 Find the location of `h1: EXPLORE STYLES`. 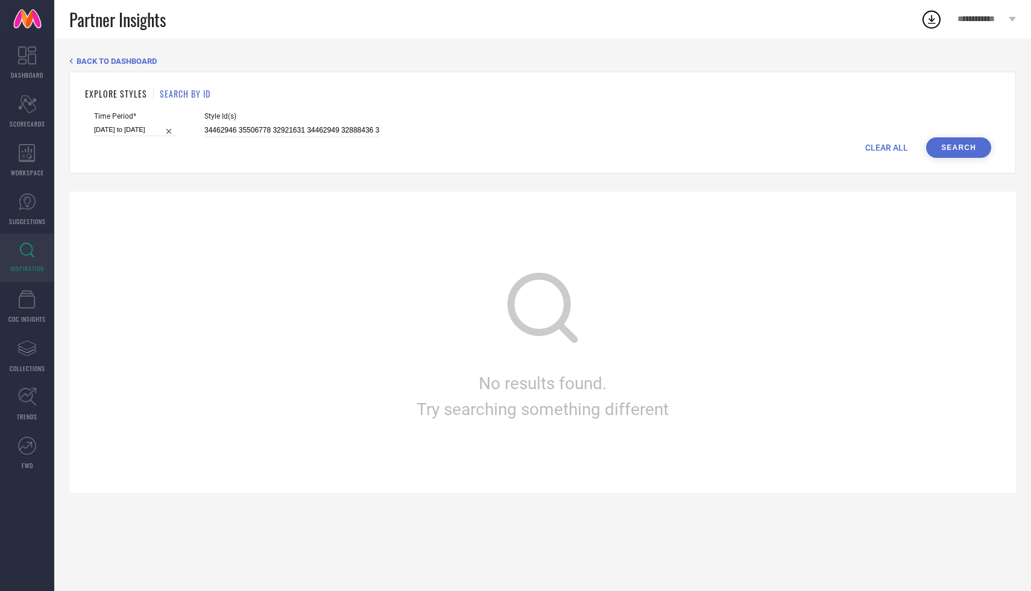

h1: EXPLORE STYLES is located at coordinates (116, 93).